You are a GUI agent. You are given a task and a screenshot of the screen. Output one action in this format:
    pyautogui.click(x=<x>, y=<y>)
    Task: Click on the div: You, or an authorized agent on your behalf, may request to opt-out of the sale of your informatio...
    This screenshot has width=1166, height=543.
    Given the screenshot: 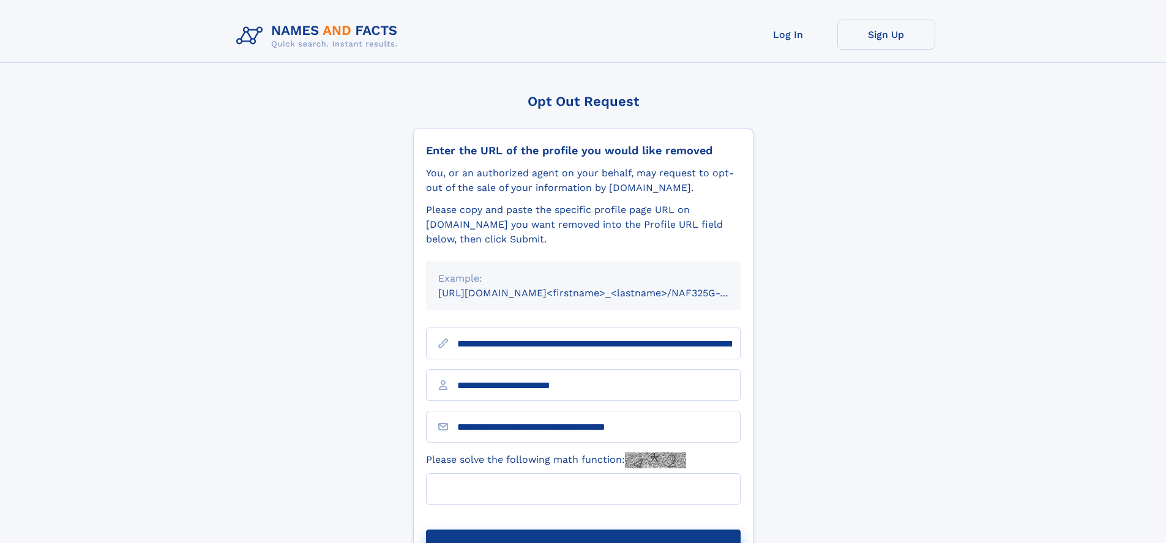 What is the action you would take?
    pyautogui.click(x=583, y=181)
    